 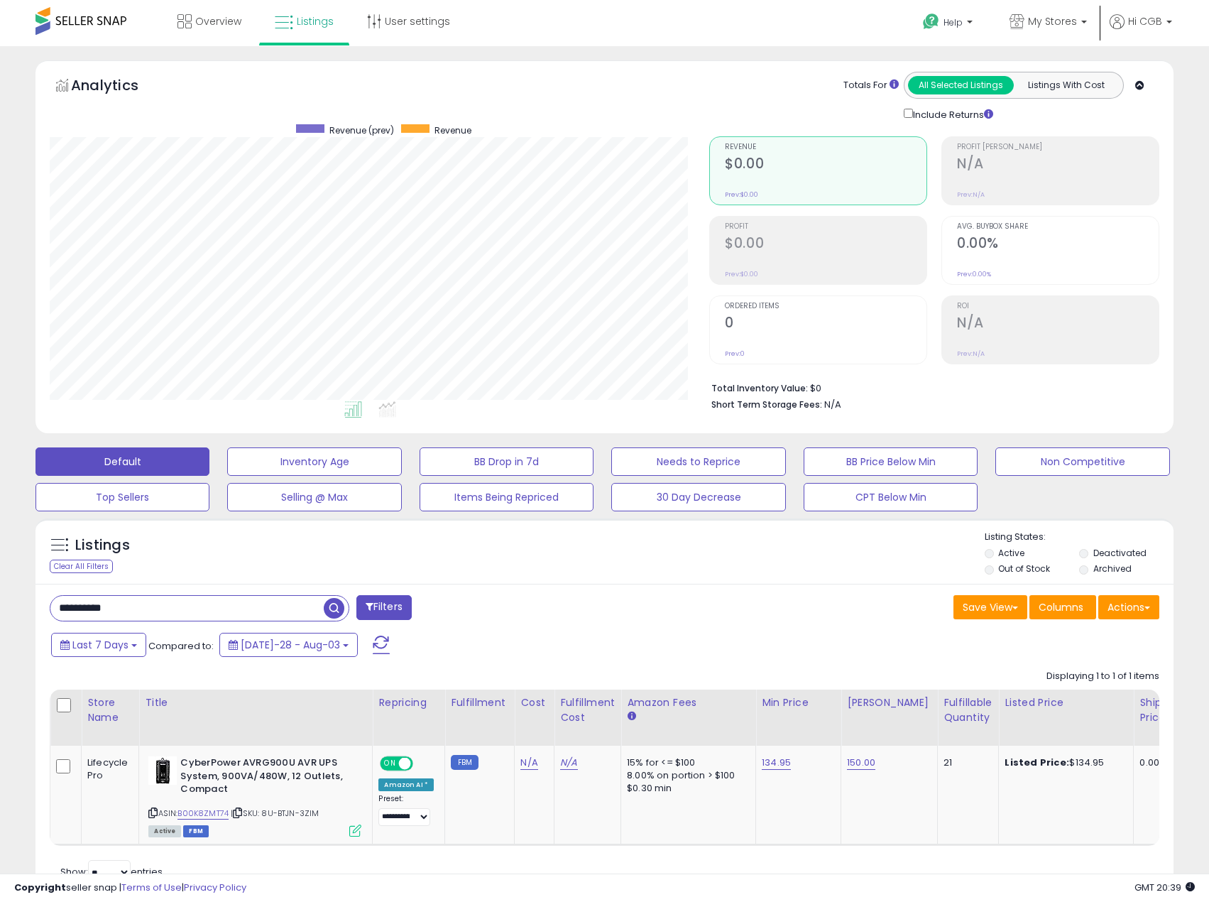 What do you see at coordinates (1037, 762) in the screenshot?
I see `b: Listed Price:` at bounding box center [1037, 762].